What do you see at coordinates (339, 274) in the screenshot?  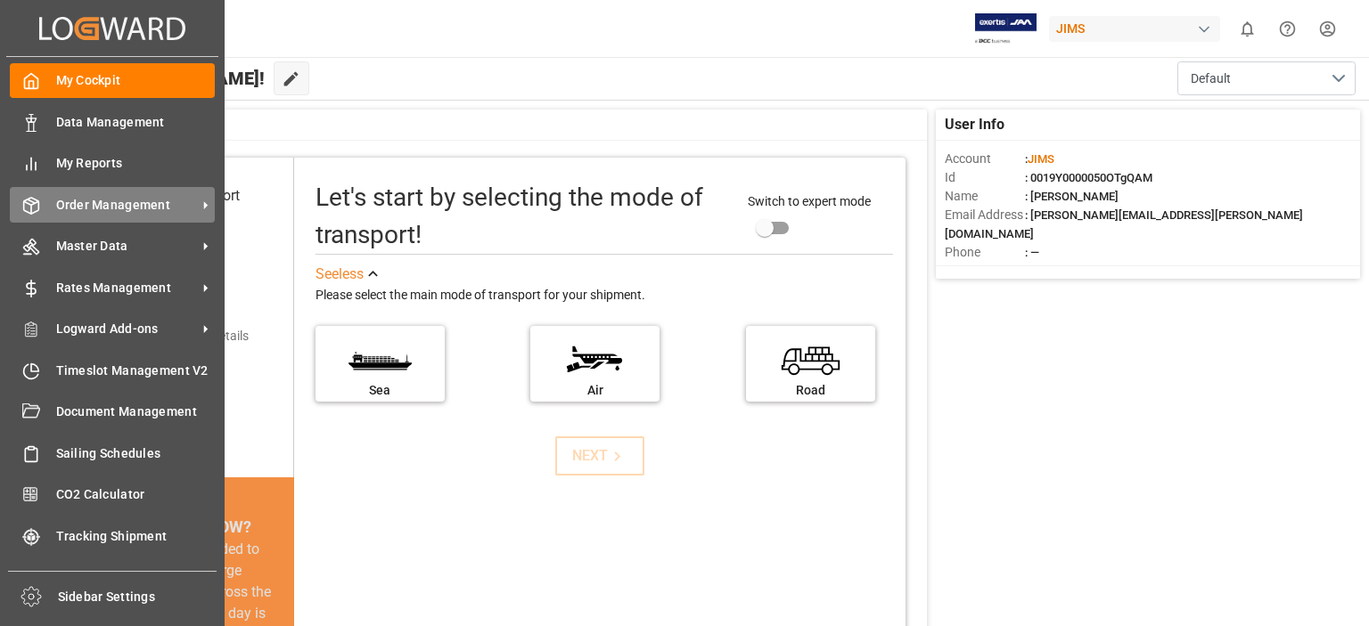 I see `div: See less` at bounding box center [339, 274].